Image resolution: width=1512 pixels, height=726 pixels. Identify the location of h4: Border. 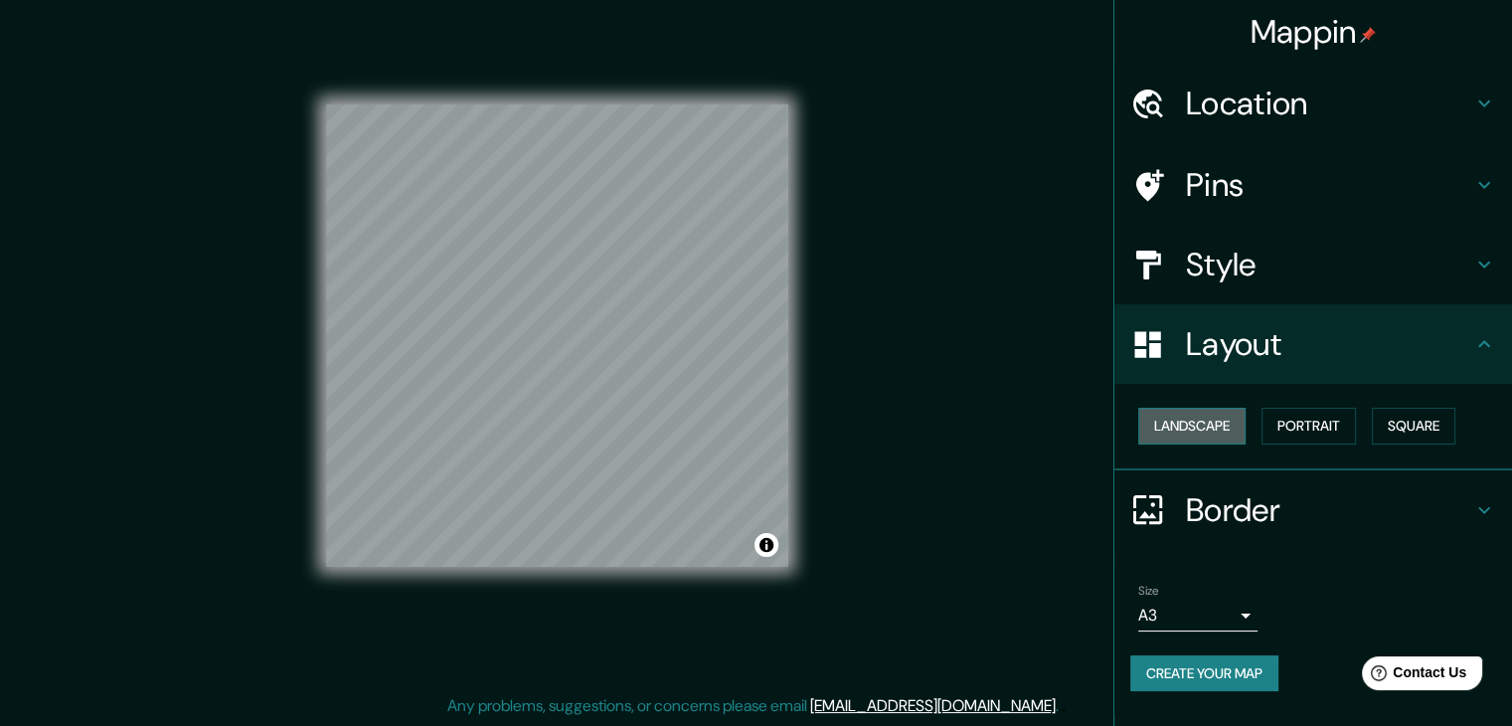
(1329, 510).